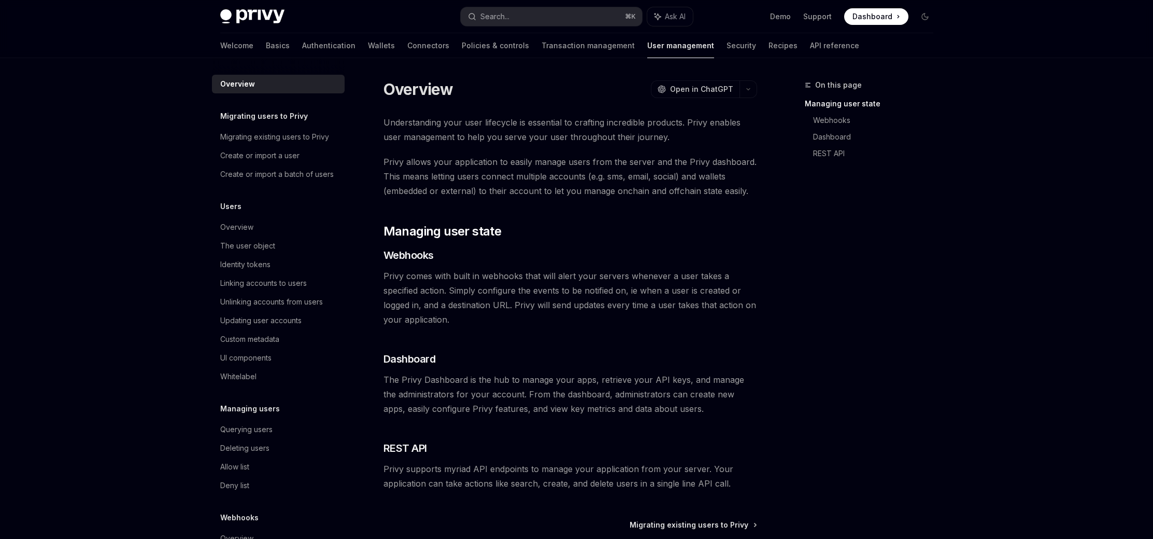  What do you see at coordinates (278, 46) in the screenshot?
I see `a: Basics` at bounding box center [278, 46].